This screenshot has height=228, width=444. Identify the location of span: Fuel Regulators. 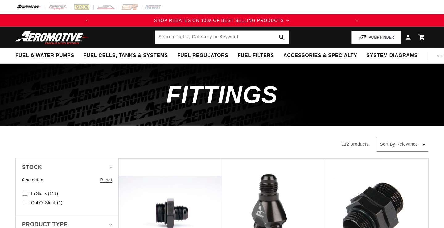
(202, 55).